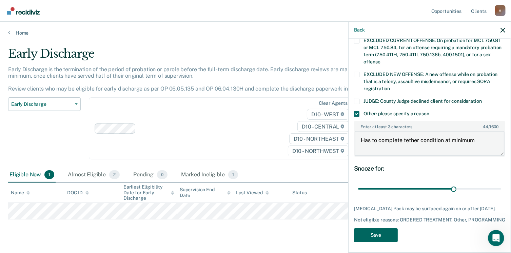 The height and width of the screenshot is (253, 511). Describe the element at coordinates (430, 169) in the screenshot. I see `div: Snooze for:` at that location.